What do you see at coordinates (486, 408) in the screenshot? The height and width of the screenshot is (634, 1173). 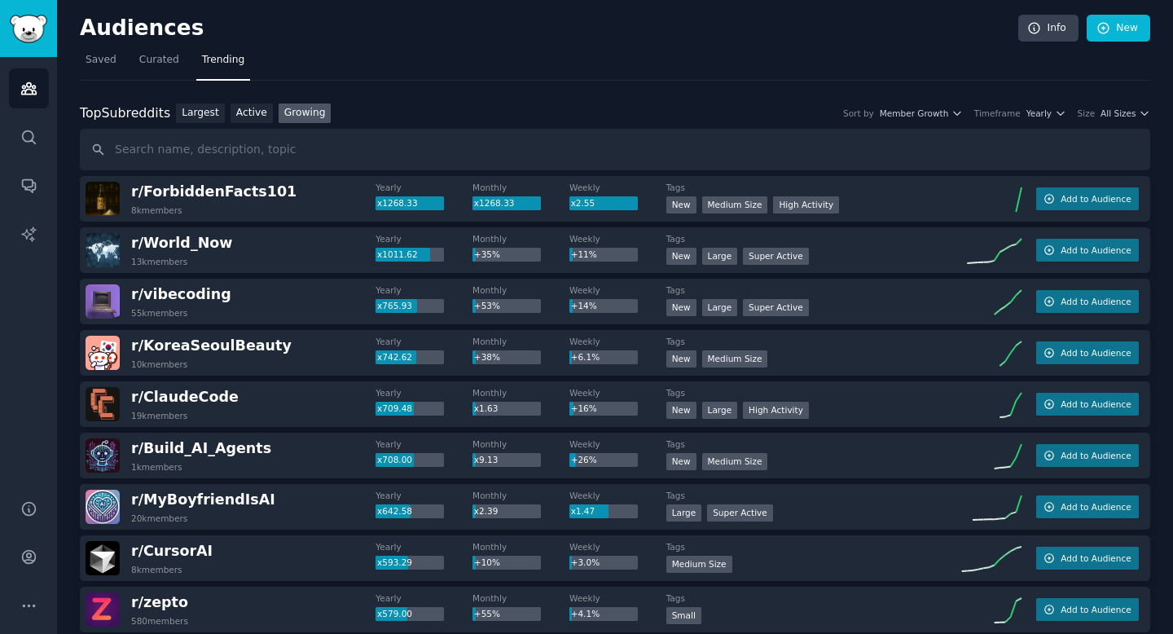 I see `span: x1.63` at bounding box center [486, 408].